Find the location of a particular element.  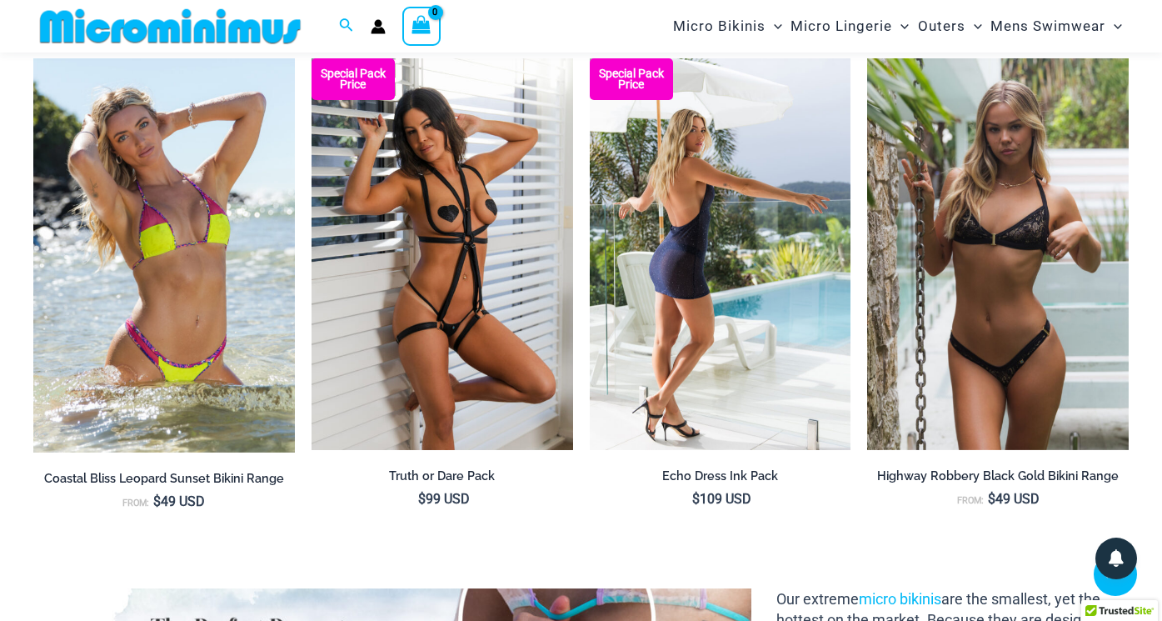

span: Micro Lingerie is located at coordinates (841, 26).